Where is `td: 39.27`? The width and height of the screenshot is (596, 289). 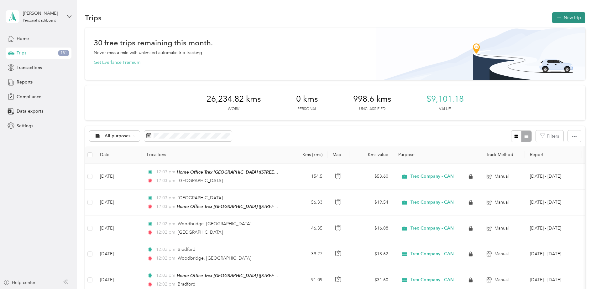 td: 39.27 is located at coordinates (307, 254).